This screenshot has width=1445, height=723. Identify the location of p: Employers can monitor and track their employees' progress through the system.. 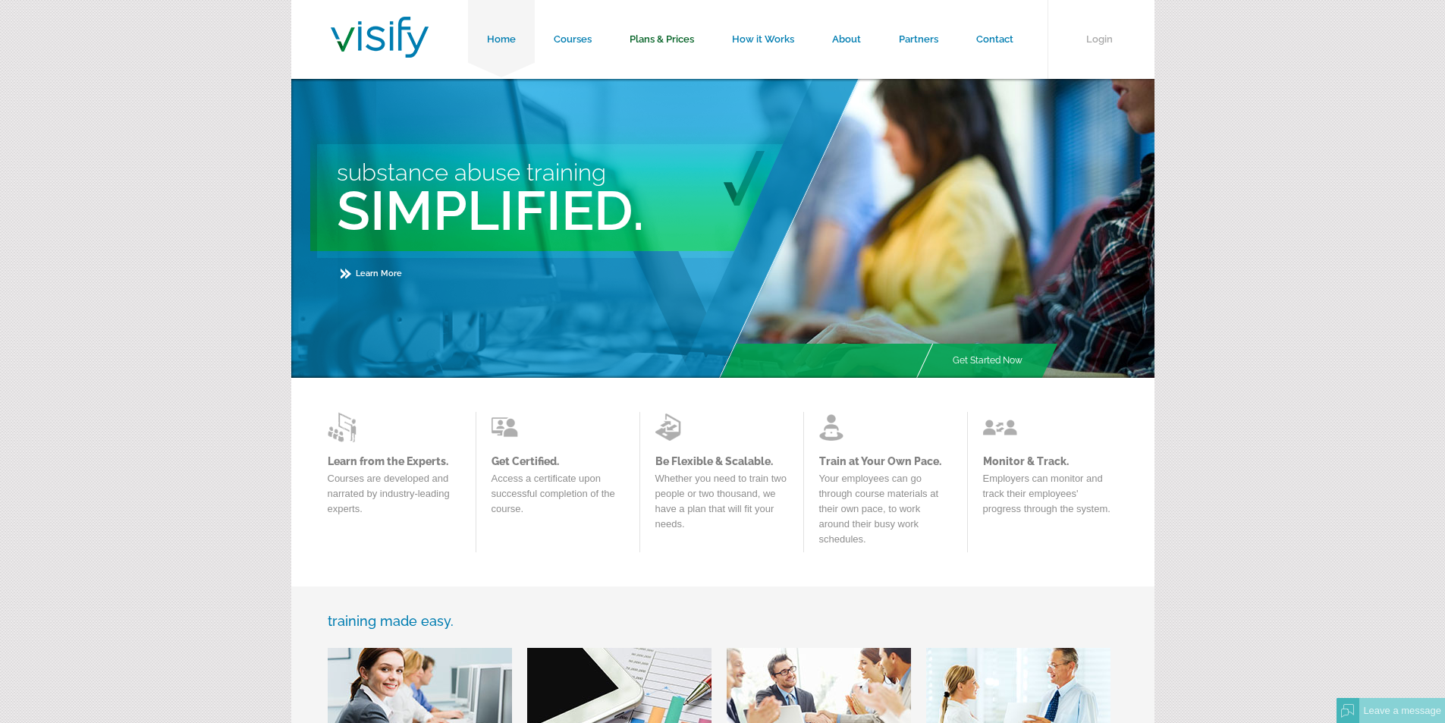
(1049, 498).